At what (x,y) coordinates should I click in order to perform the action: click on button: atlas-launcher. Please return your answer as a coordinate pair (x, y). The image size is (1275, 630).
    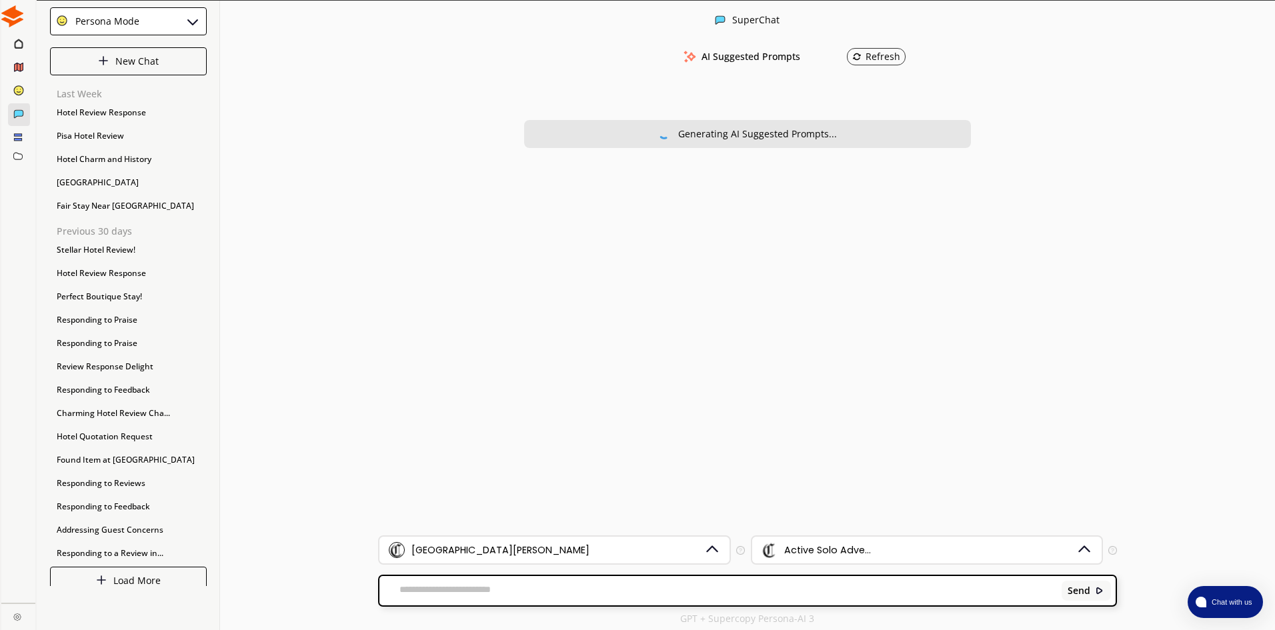
    Looking at the image, I should click on (1225, 602).